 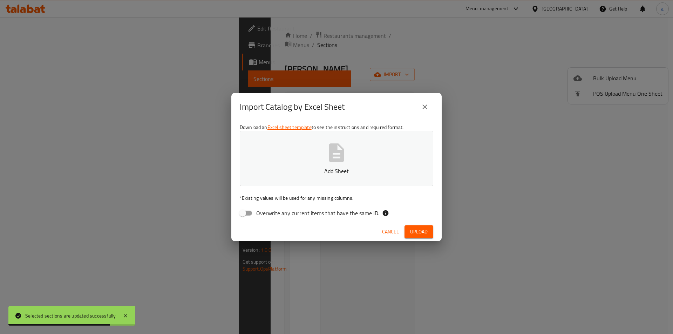 I want to click on h2: Import Catalog by Excel Sheet, so click(x=292, y=107).